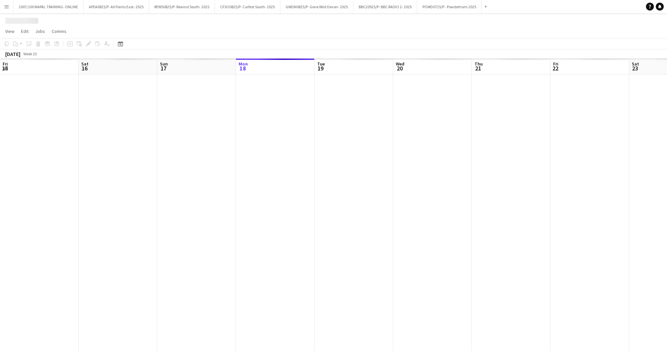 This screenshot has height=362, width=667. What do you see at coordinates (163, 68) in the screenshot?
I see `span: 17` at bounding box center [163, 68].